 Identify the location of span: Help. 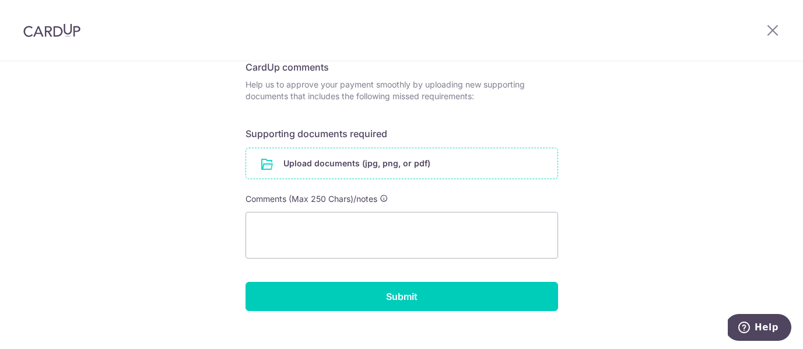
(38, 13).